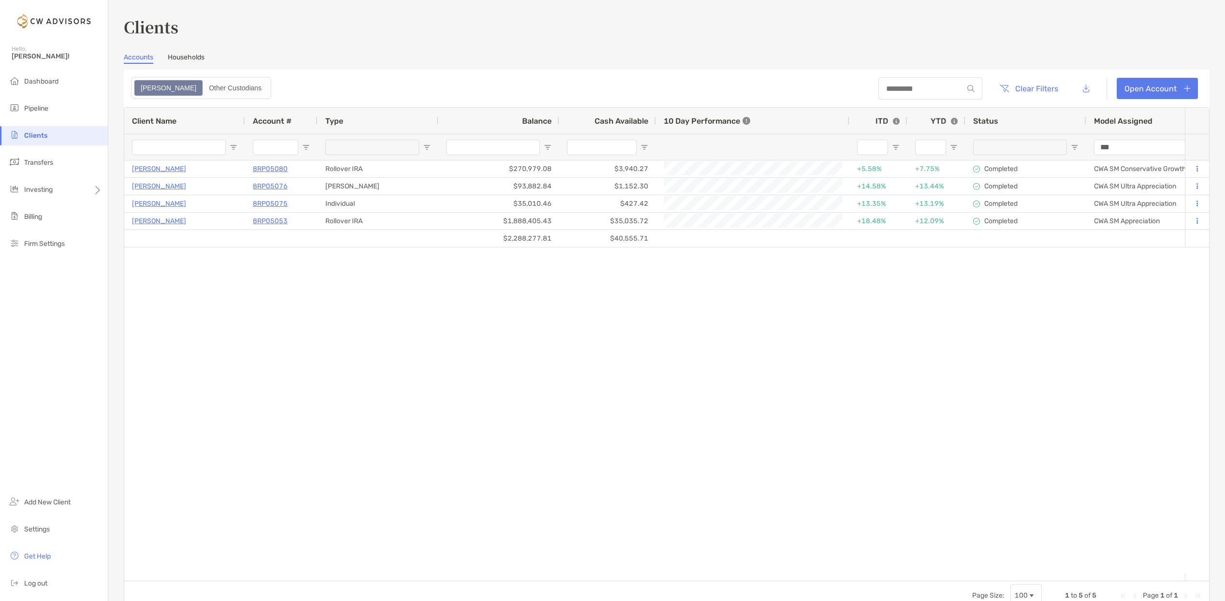  I want to click on span: Cash Available, so click(621, 121).